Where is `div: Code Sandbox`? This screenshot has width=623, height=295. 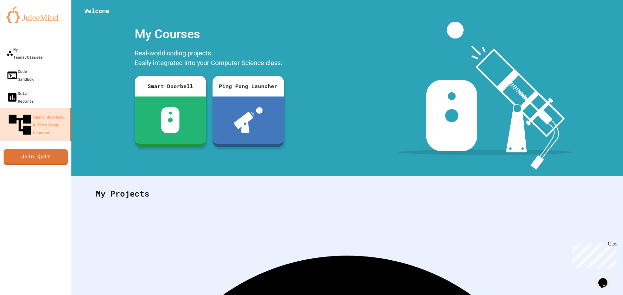 div: Code Sandbox is located at coordinates (20, 75).